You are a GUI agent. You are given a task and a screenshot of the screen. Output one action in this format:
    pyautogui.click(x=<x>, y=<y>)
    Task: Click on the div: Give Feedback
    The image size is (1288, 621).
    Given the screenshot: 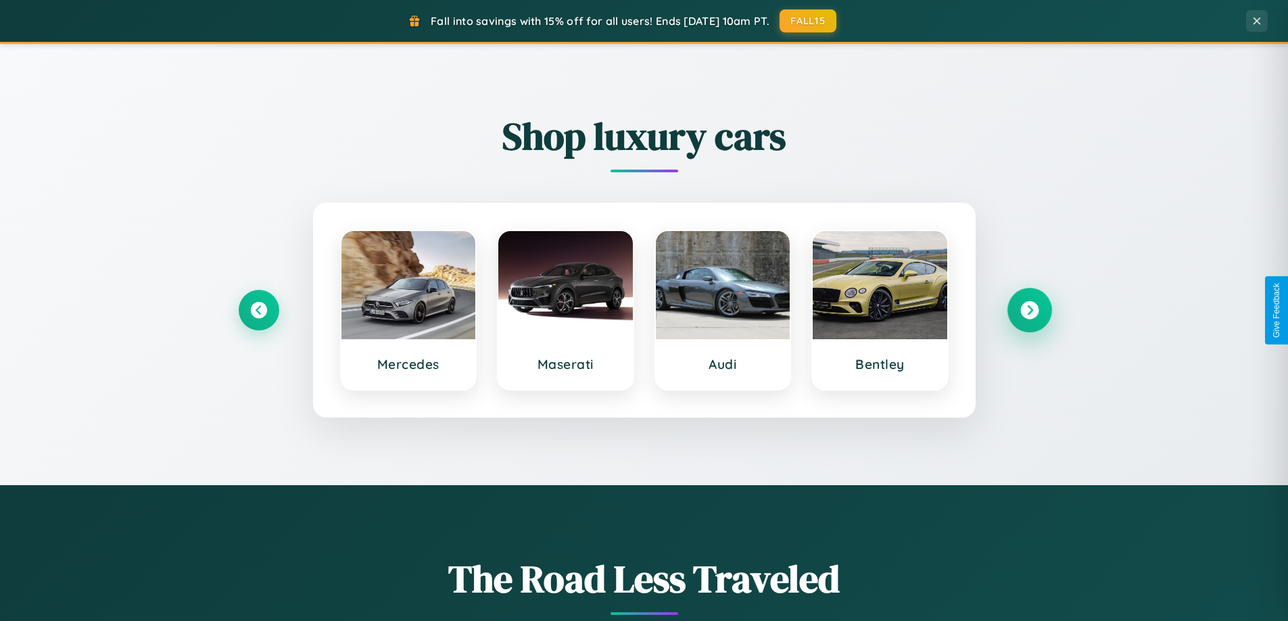 What is the action you would take?
    pyautogui.click(x=1277, y=310)
    